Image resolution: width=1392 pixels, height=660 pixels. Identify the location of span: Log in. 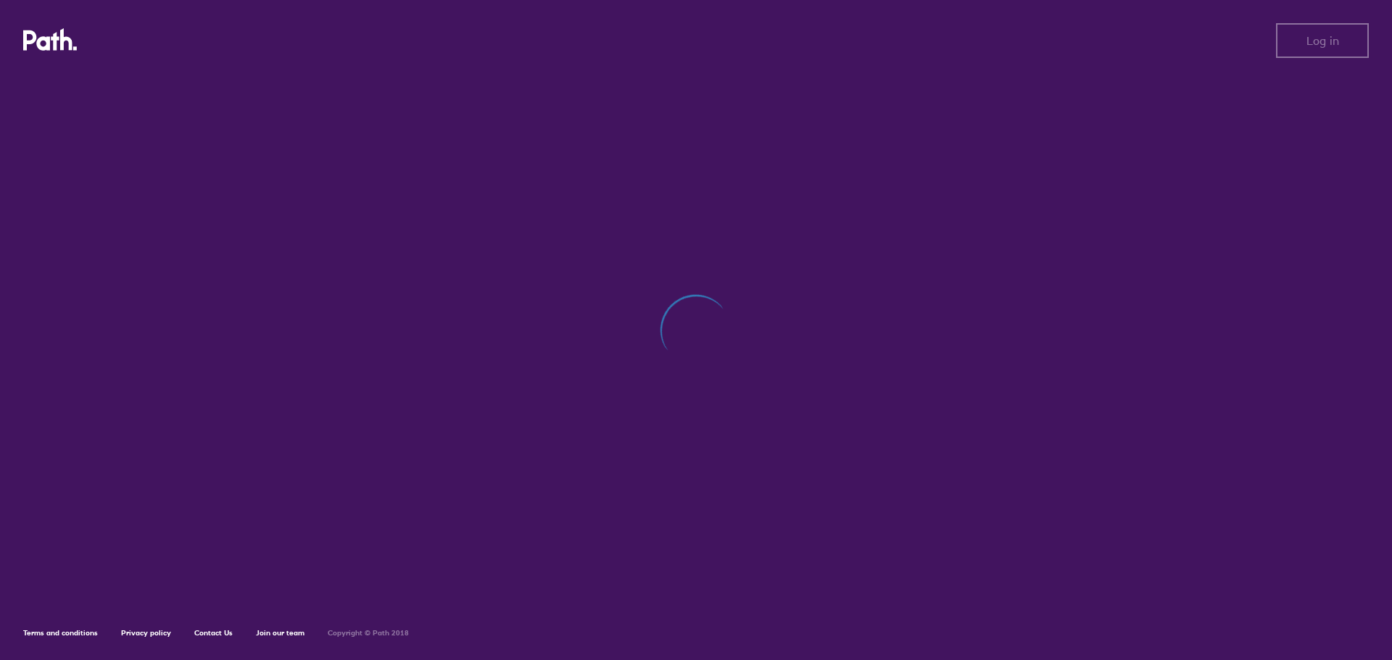
(1322, 41).